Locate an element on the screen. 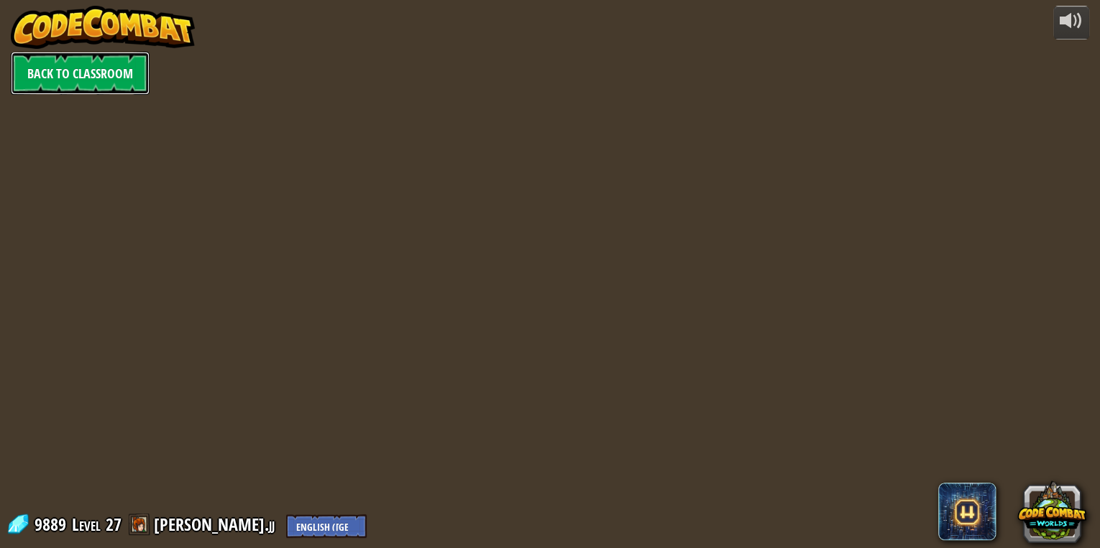  span: 9889 is located at coordinates (52, 525).